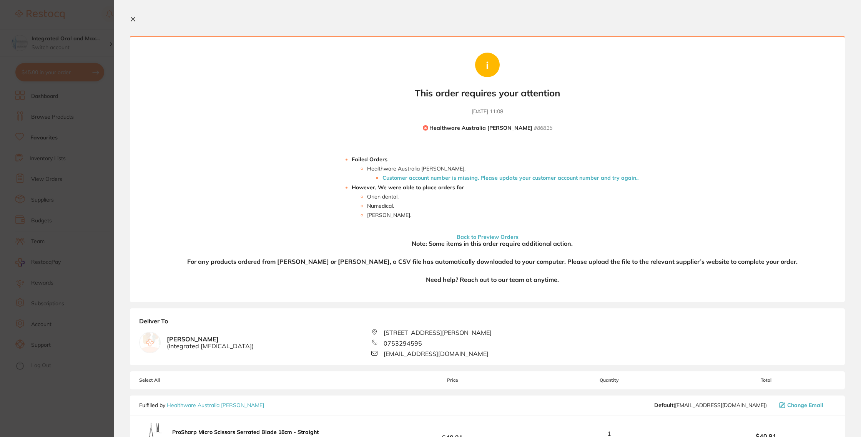  I want to click on b: Default, so click(664, 406).